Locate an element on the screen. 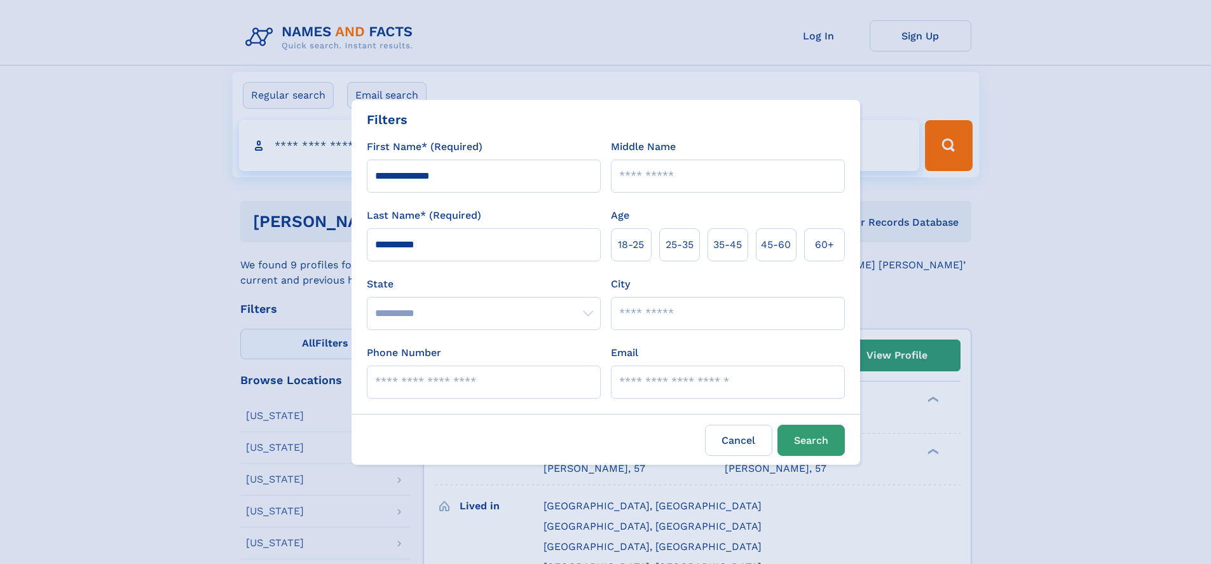 This screenshot has height=564, width=1211. label: Age is located at coordinates (620, 216).